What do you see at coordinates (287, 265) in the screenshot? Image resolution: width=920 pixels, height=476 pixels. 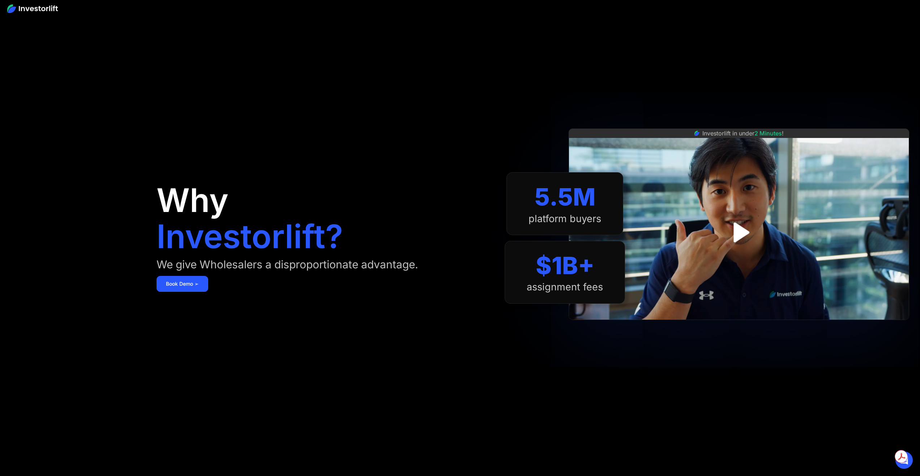 I see `div: We give Wholesalers a disproportionate advantage.` at bounding box center [287, 265].